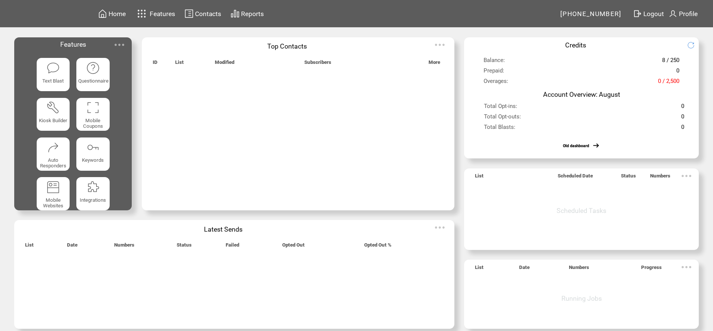 This screenshot has height=331, width=713. Describe the element at coordinates (53, 147) in the screenshot. I see `img: auto-responders.svg` at that location.